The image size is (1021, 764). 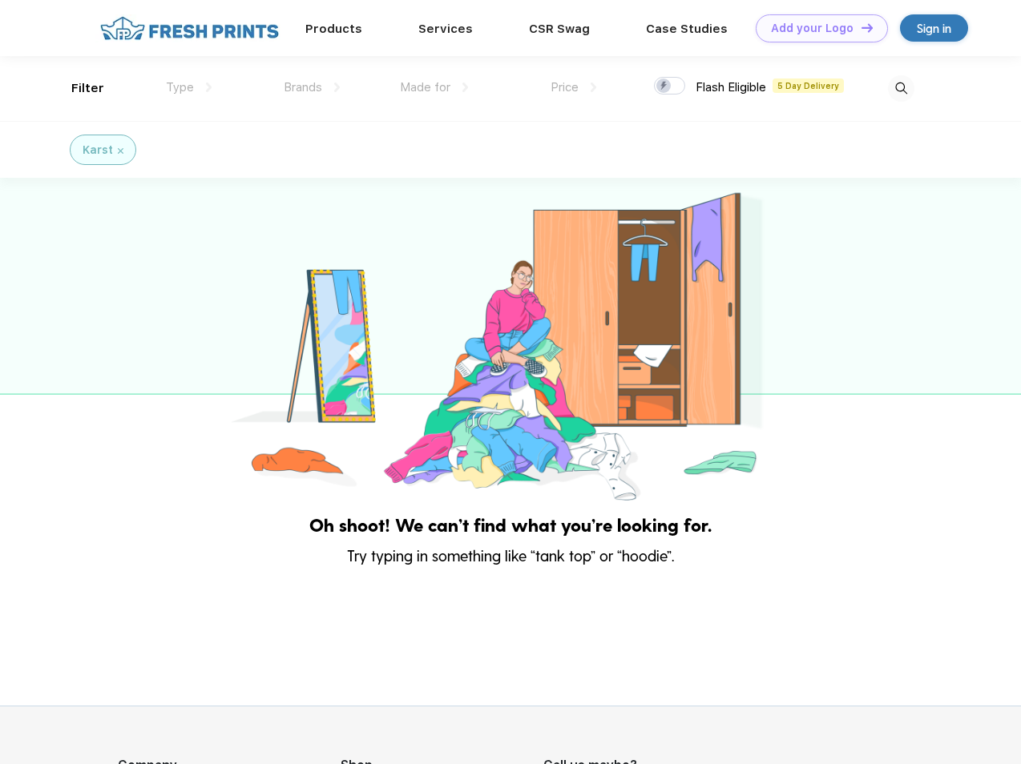 I want to click on a: Products, so click(x=333, y=29).